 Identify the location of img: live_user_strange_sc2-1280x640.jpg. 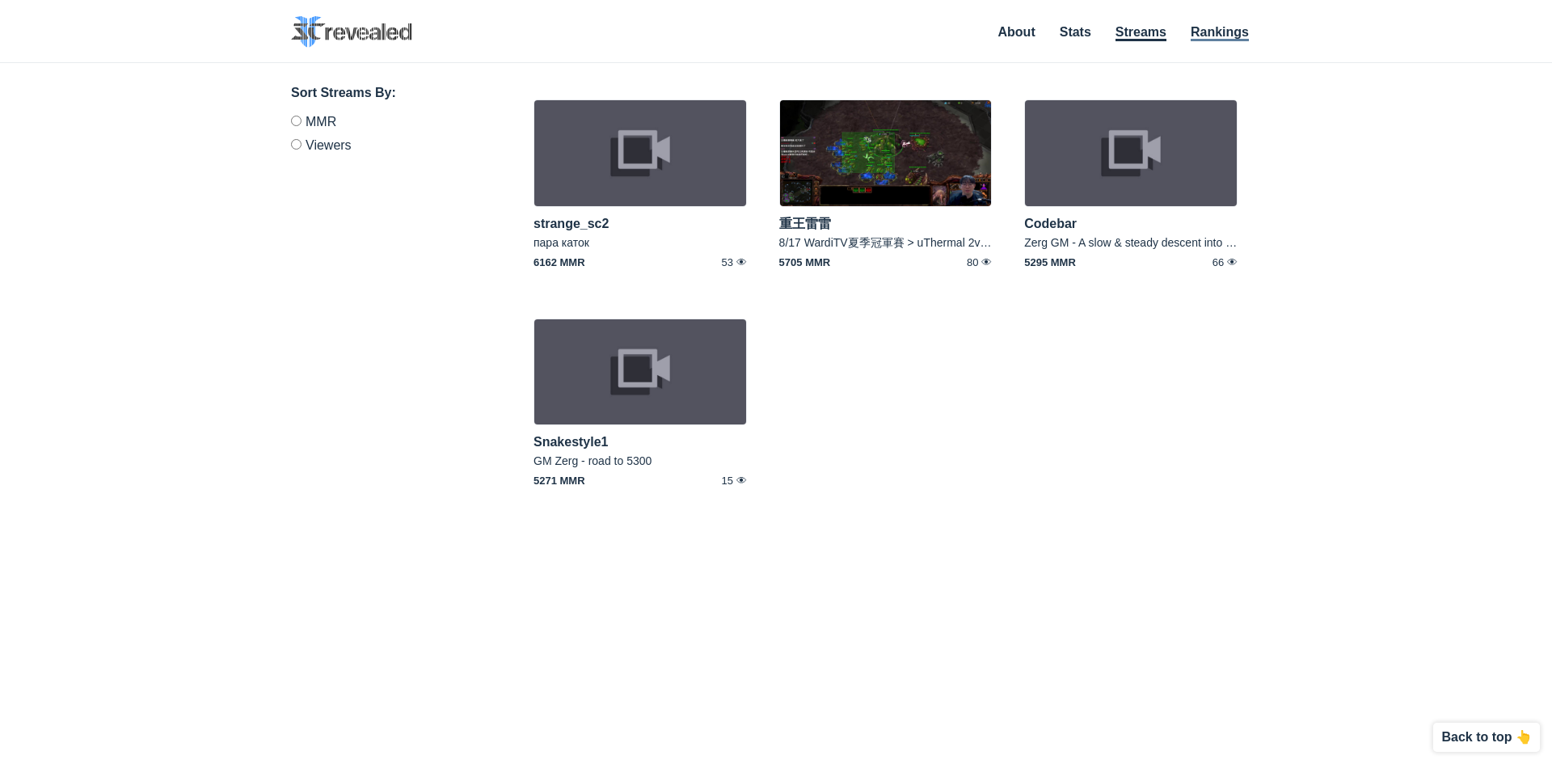
(640, 153).